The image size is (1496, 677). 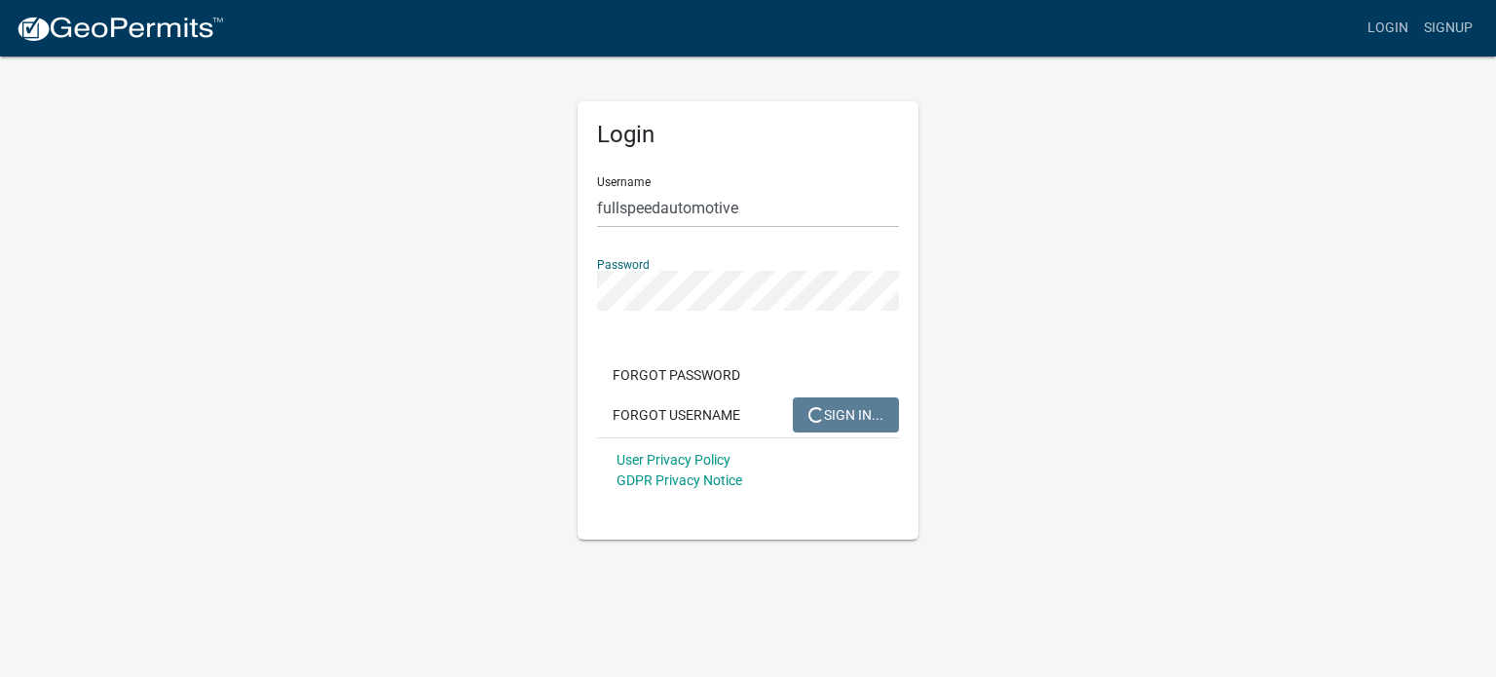 I want to click on h5: Login, so click(x=748, y=134).